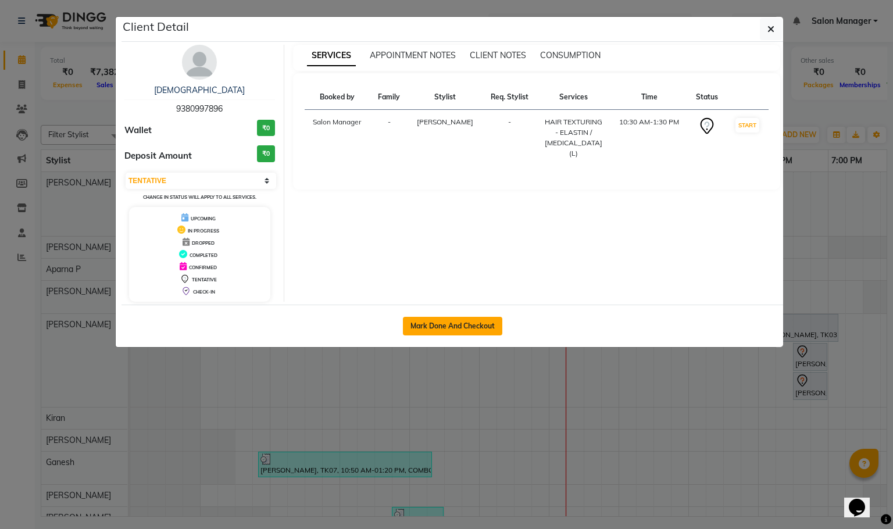 Image resolution: width=893 pixels, height=529 pixels. What do you see at coordinates (337, 138) in the screenshot?
I see `td: Salon Manager` at bounding box center [337, 138].